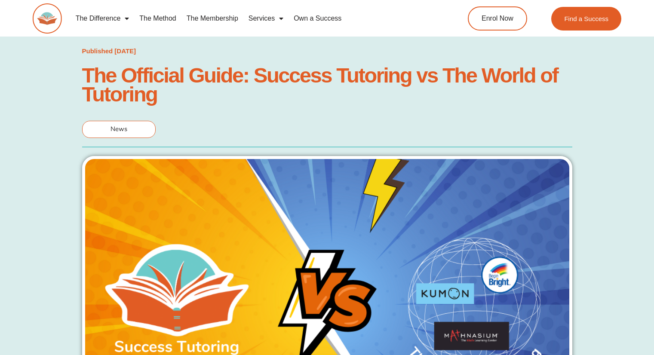 Image resolution: width=654 pixels, height=355 pixels. What do you see at coordinates (212, 18) in the screenshot?
I see `a: The Membership` at bounding box center [212, 18].